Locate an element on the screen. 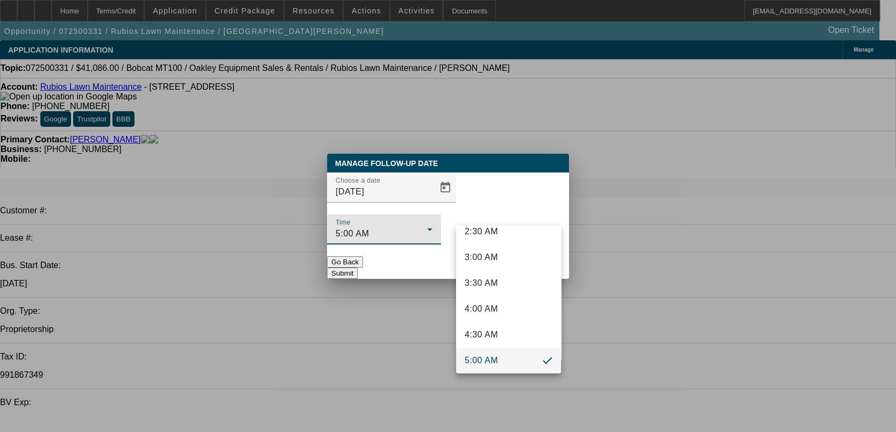  span: 4:30 AM is located at coordinates (481, 335).